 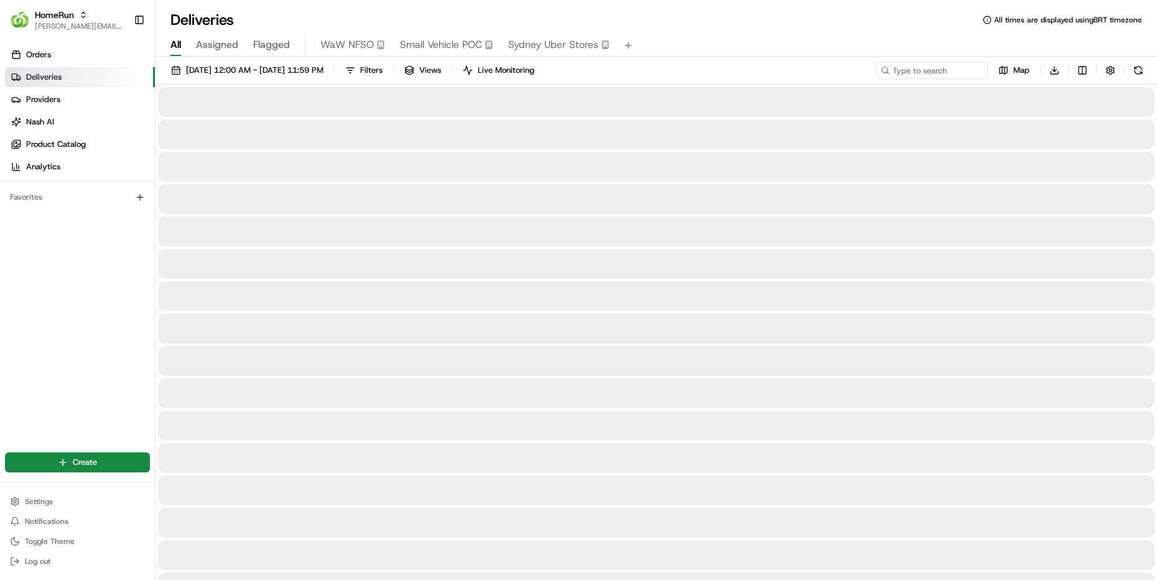 I want to click on span: Views, so click(x=430, y=70).